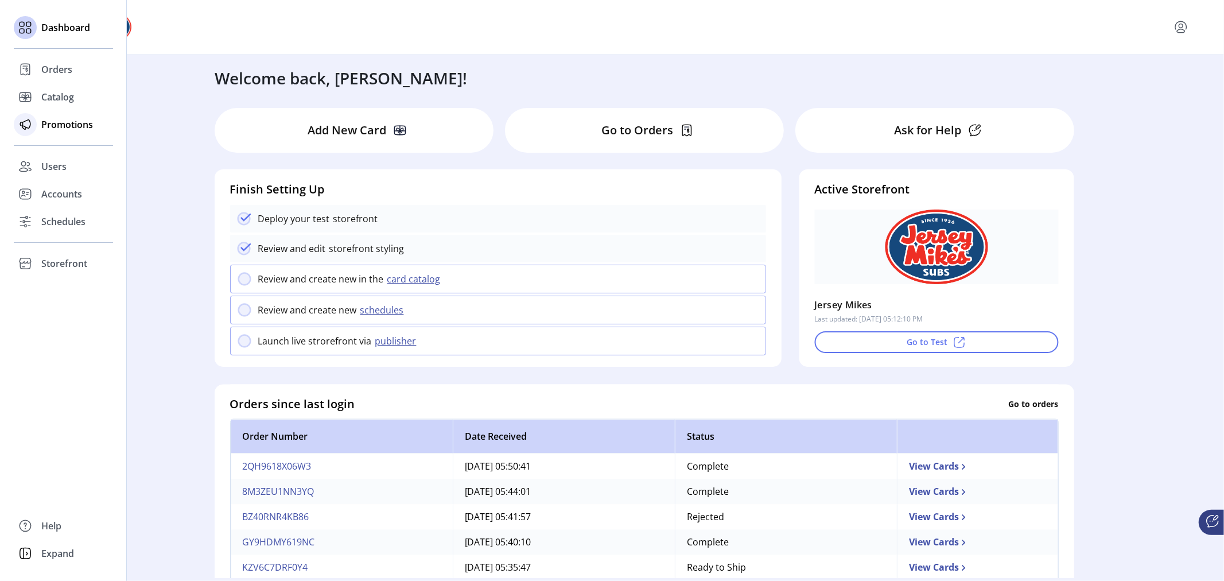 The height and width of the screenshot is (581, 1224). What do you see at coordinates (498, 189) in the screenshot?
I see `h4: Finish Setting Up` at bounding box center [498, 189].